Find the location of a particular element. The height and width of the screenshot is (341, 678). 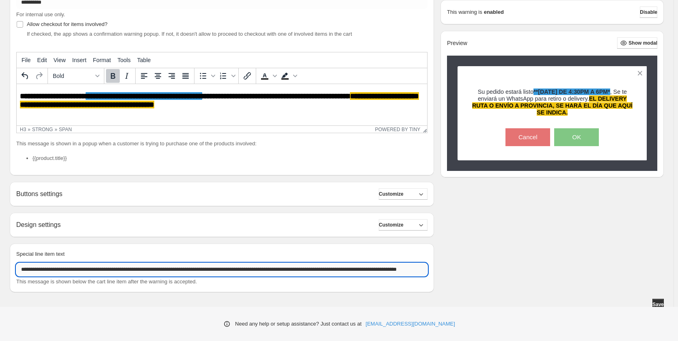

button: Align right is located at coordinates (172, 76).